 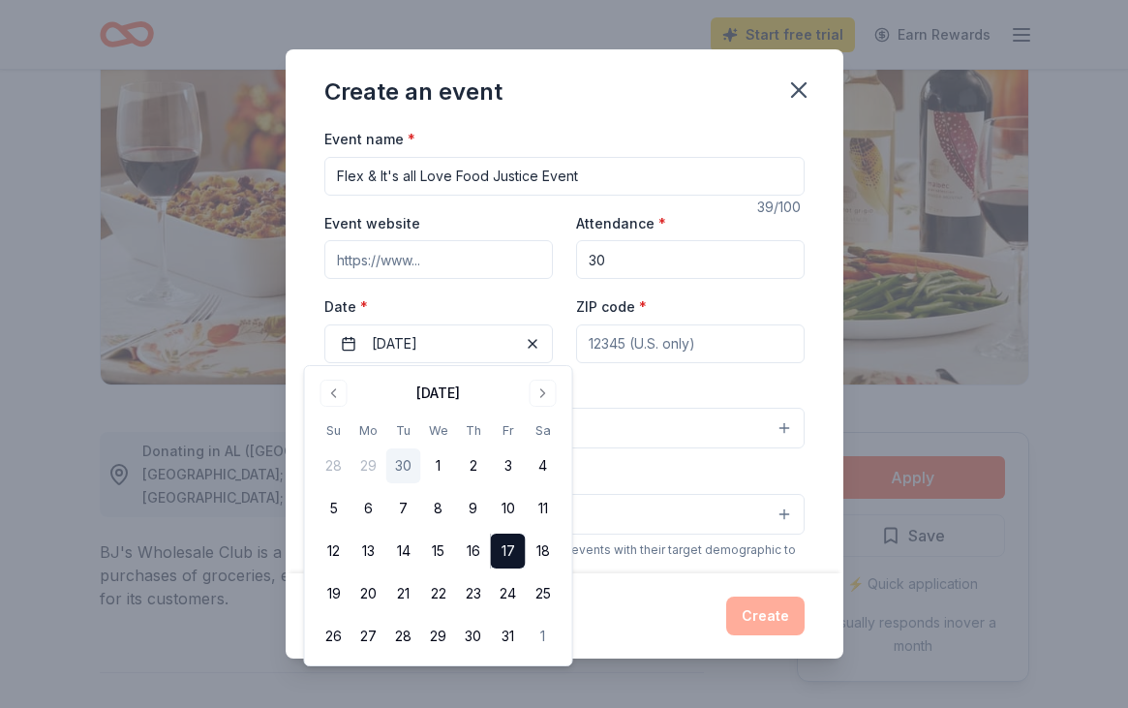 What do you see at coordinates (334, 636) in the screenshot?
I see `button: 26` at bounding box center [334, 636].